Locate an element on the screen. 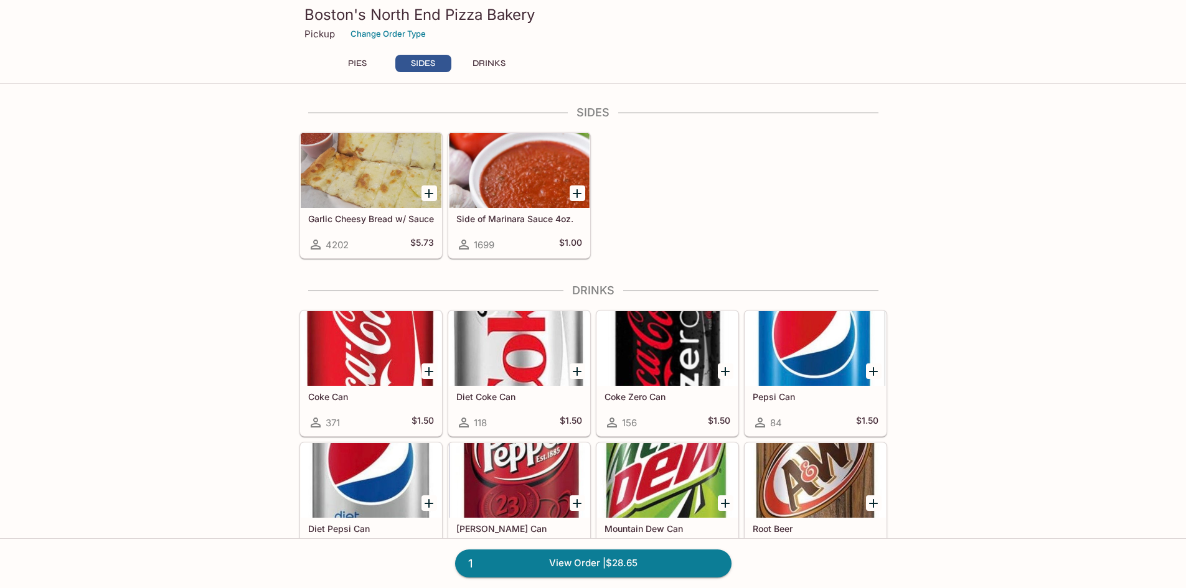 The image size is (1186, 588). h4: DRINKS is located at coordinates (593, 291).